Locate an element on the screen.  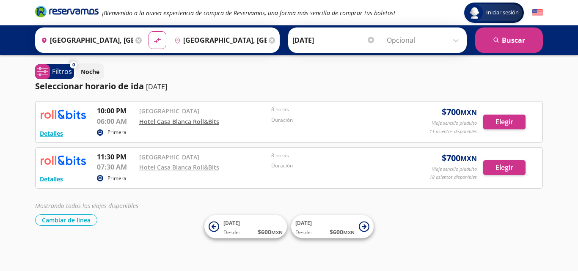
p: 10:00 PM is located at coordinates (116, 111).